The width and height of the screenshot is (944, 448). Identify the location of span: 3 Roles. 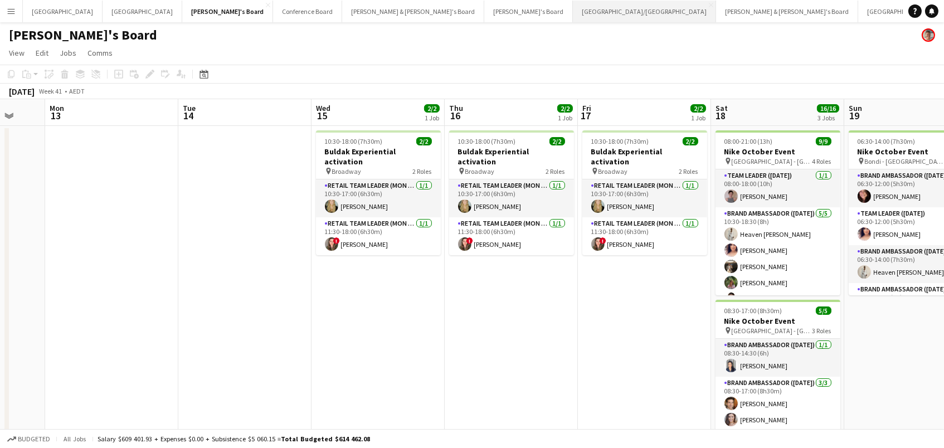
(822, 330).